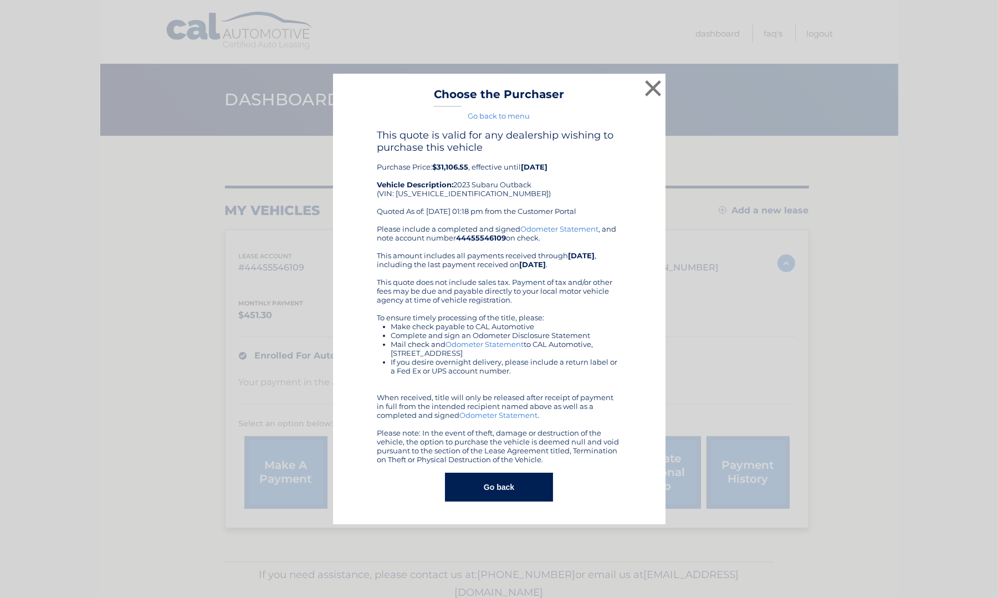  Describe the element at coordinates (499, 141) in the screenshot. I see `h4: This quote is valid for any dealership wishing to purchase this vehicle` at that location.